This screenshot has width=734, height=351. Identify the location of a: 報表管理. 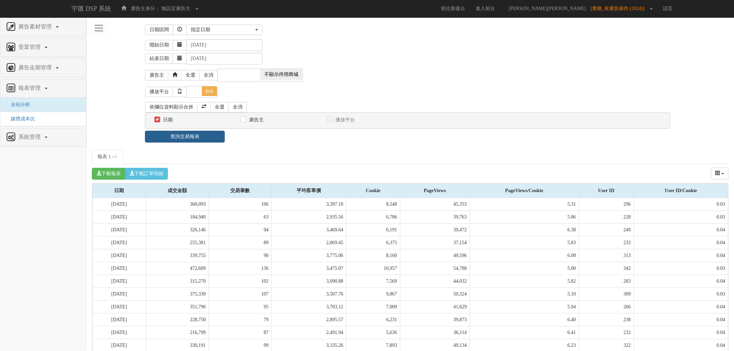
(43, 88).